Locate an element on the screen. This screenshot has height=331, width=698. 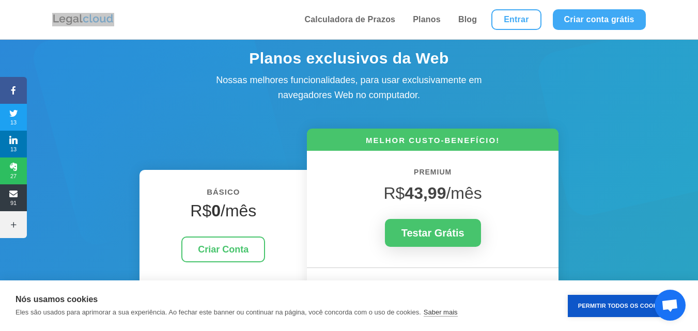
div: Nossas melhores funcionalidades, para usar exclusivamente em navegadores Web no computador. is located at coordinates (349, 88).